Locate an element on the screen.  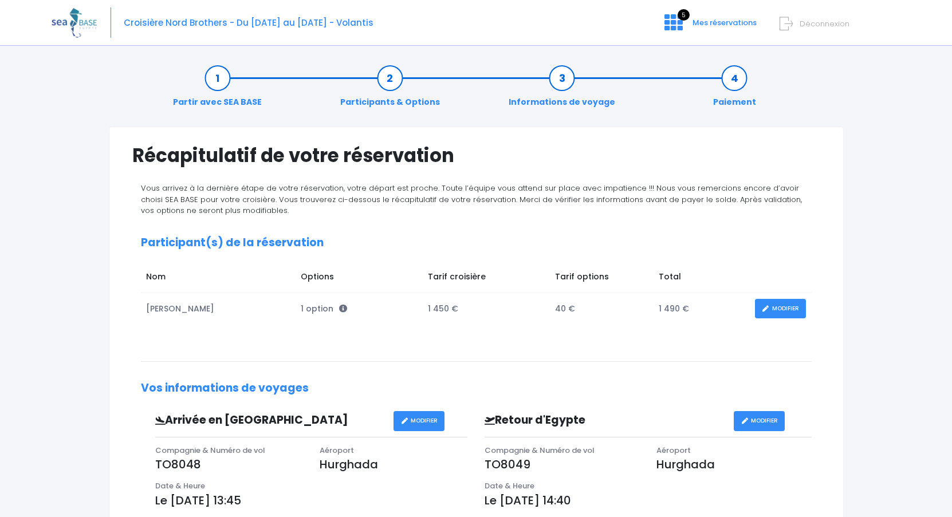
td: Options is located at coordinates (358, 279).